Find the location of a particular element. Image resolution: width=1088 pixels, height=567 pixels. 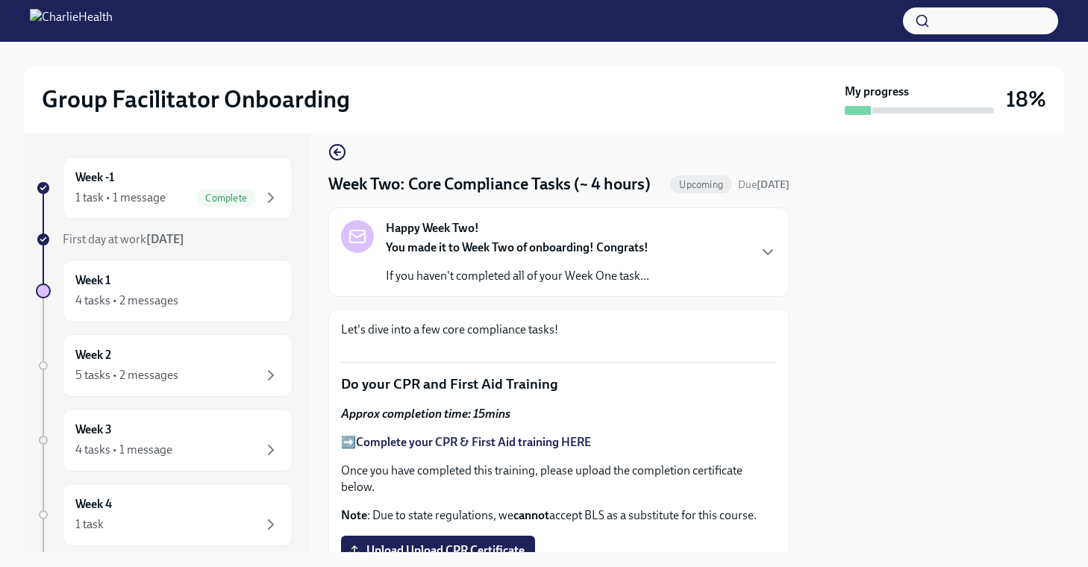

p: Let's dive into a few core compliance tasks! is located at coordinates (559, 330).